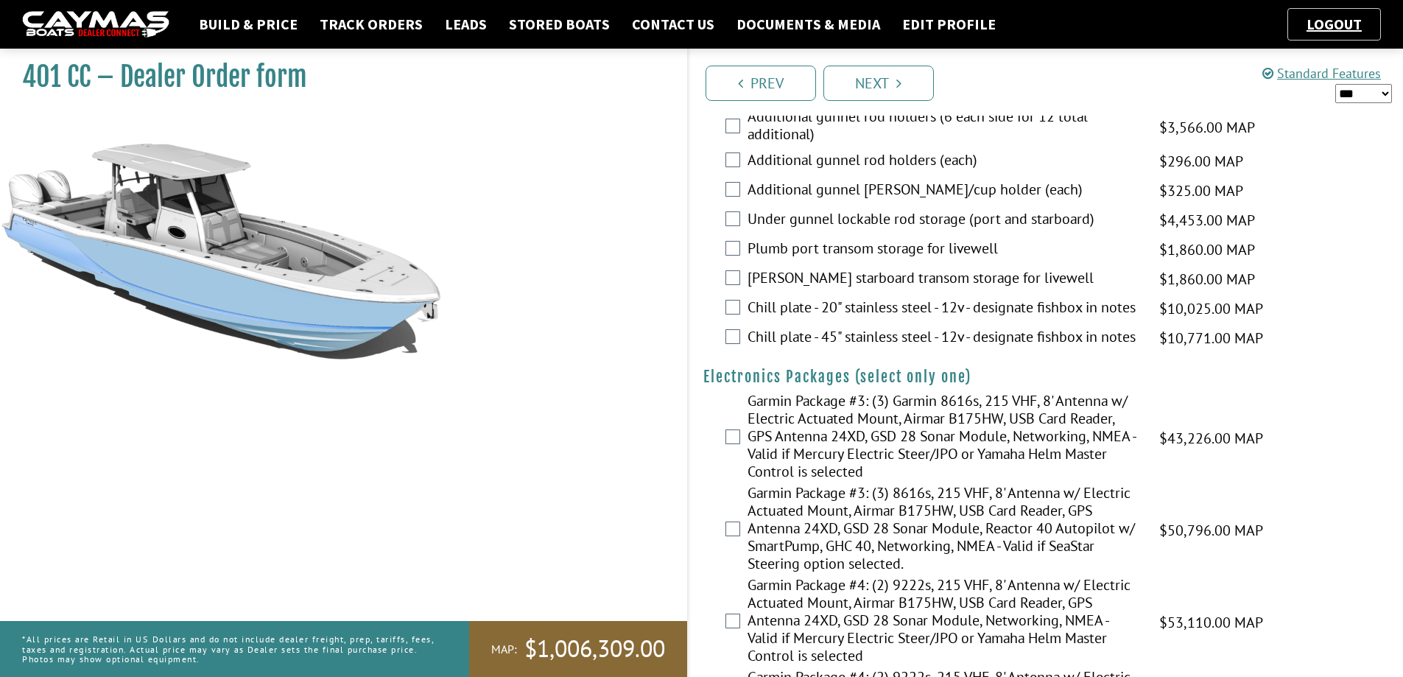 This screenshot has width=1403, height=677. Describe the element at coordinates (578, 649) in the screenshot. I see `a: MAP:$1,006,309.00` at that location.